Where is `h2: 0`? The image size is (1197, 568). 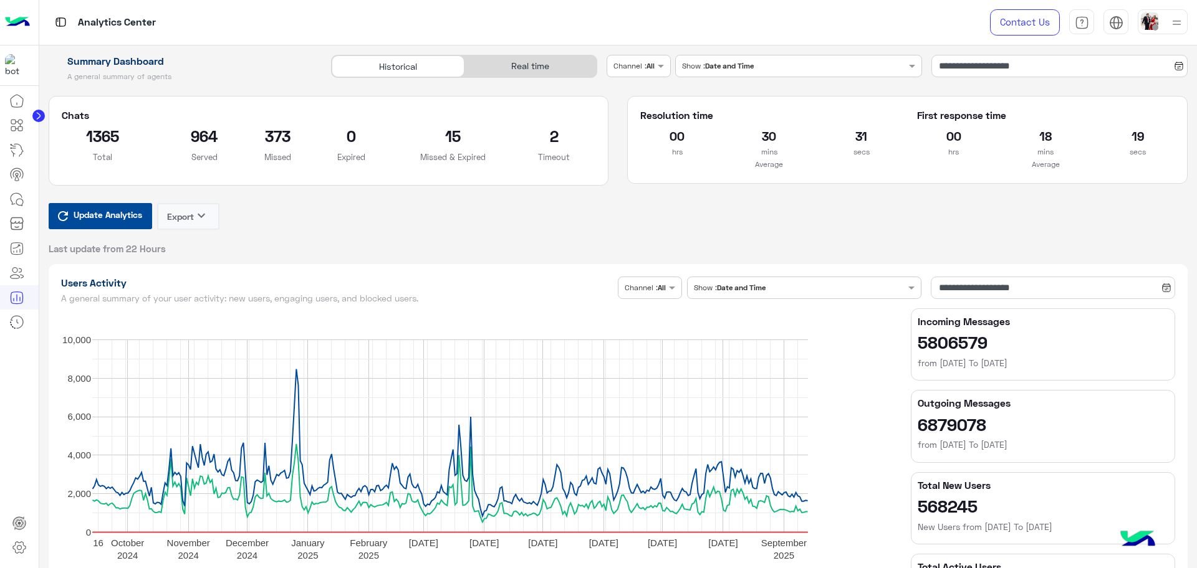 h2: 0 is located at coordinates (351, 136).